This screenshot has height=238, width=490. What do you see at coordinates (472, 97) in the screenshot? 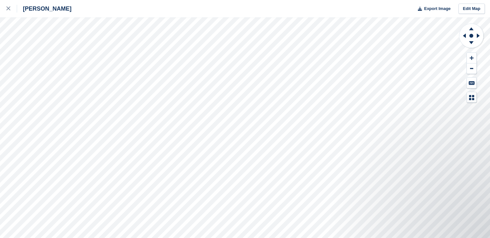
I see `button: Map Legend` at bounding box center [472, 97].